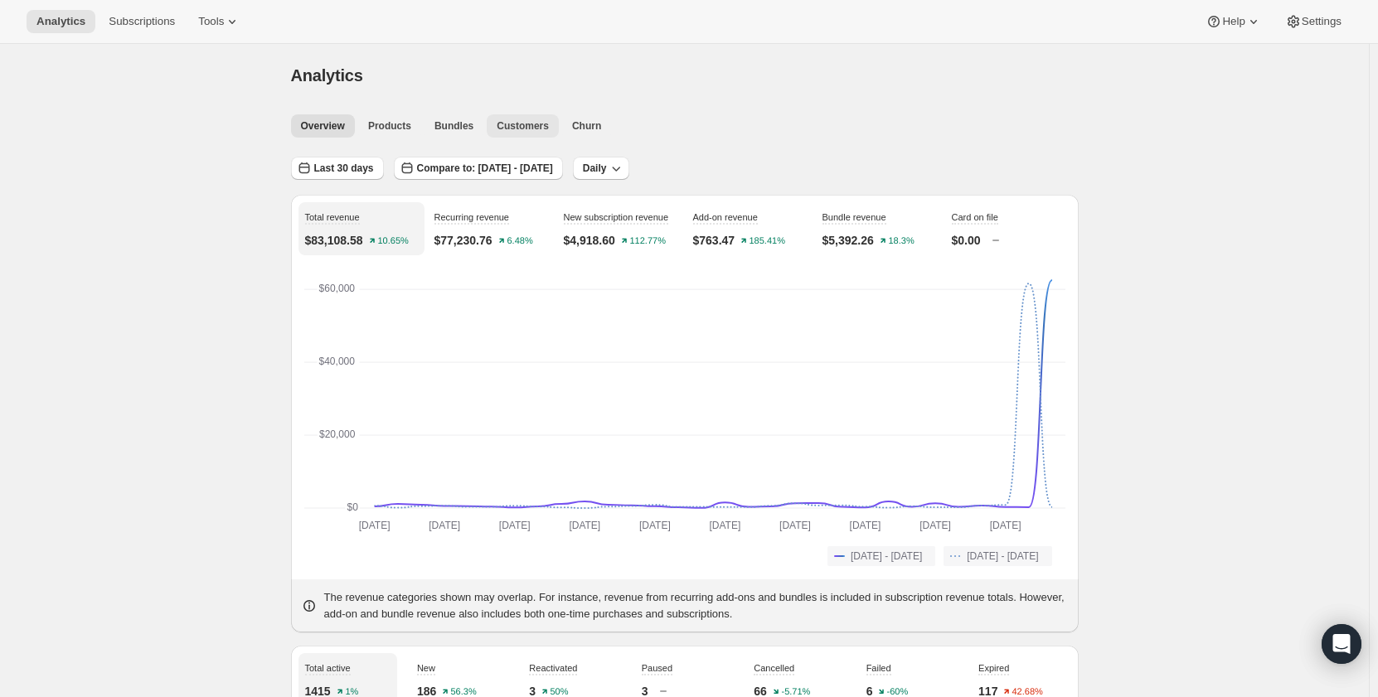 Image resolution: width=1378 pixels, height=697 pixels. What do you see at coordinates (454, 126) in the screenshot?
I see `span: Bundles` at bounding box center [454, 126].